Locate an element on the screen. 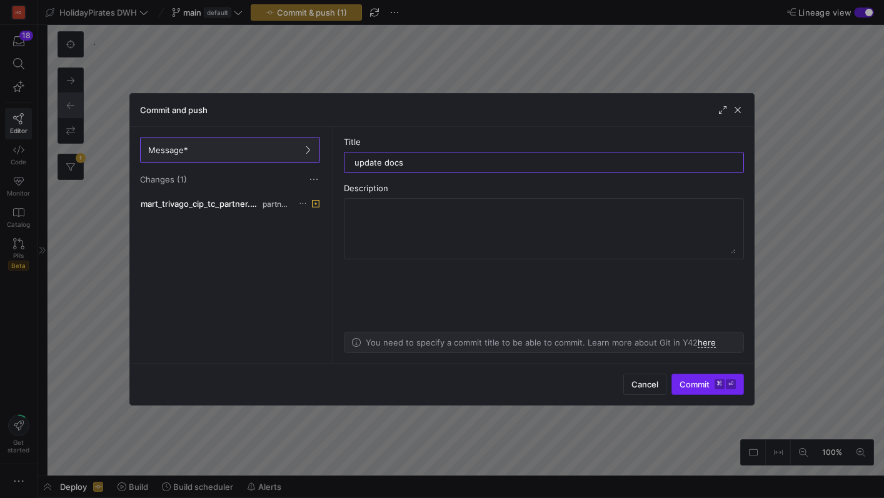 The height and width of the screenshot is (498, 884). button: Cancel is located at coordinates (645, 385).